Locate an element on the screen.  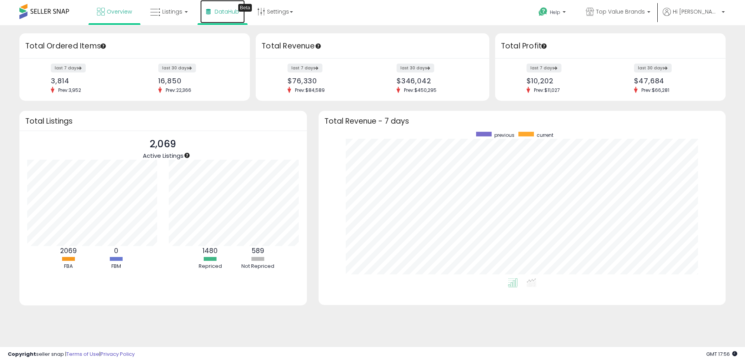
span: Top Value Brands is located at coordinates (620, 12).